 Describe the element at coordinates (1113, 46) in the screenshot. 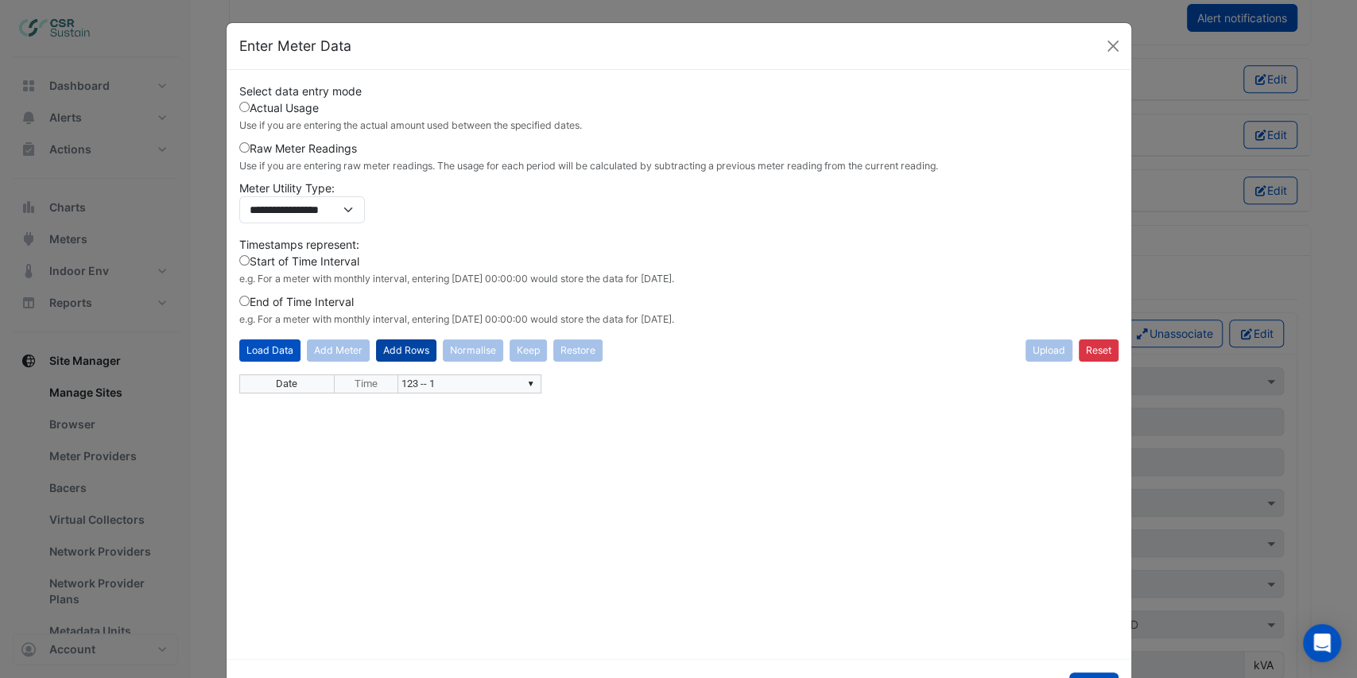

I see `button: Close` at that location.